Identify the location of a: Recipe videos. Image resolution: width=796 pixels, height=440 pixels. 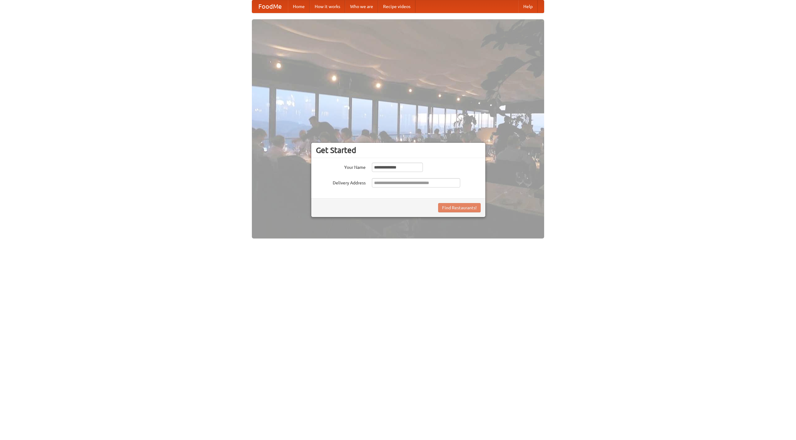
(397, 7).